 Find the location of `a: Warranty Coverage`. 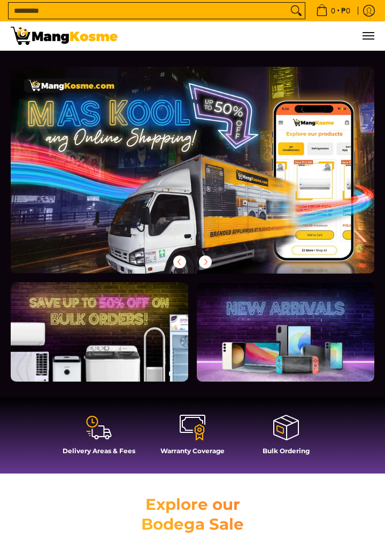

a: Warranty Coverage is located at coordinates (192, 438).